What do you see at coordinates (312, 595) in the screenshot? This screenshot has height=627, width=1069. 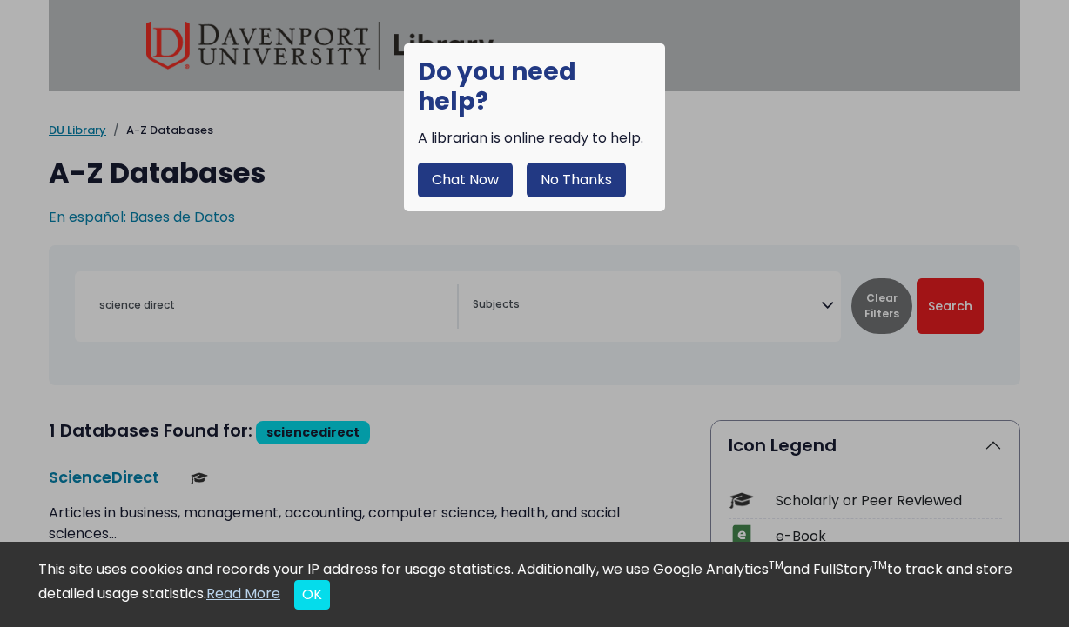 I see `button: Close` at bounding box center [312, 595].